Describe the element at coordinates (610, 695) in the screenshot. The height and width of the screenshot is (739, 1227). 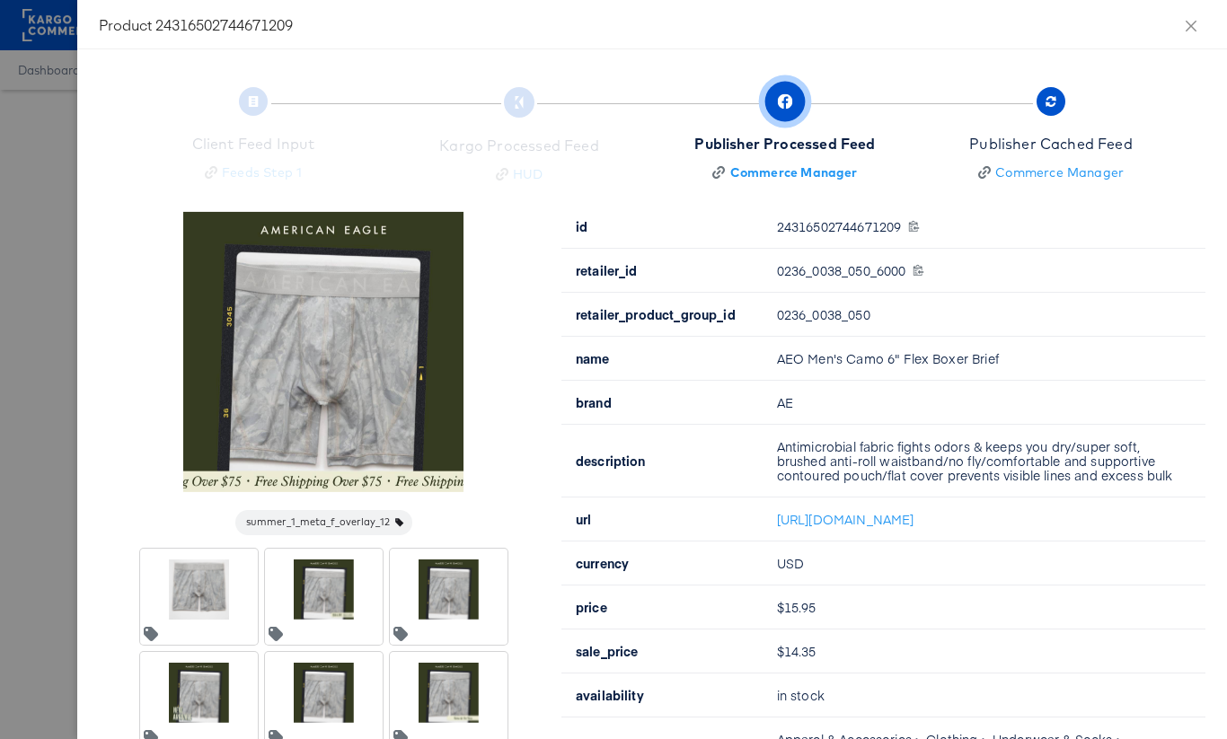
I see `b: availability` at that location.